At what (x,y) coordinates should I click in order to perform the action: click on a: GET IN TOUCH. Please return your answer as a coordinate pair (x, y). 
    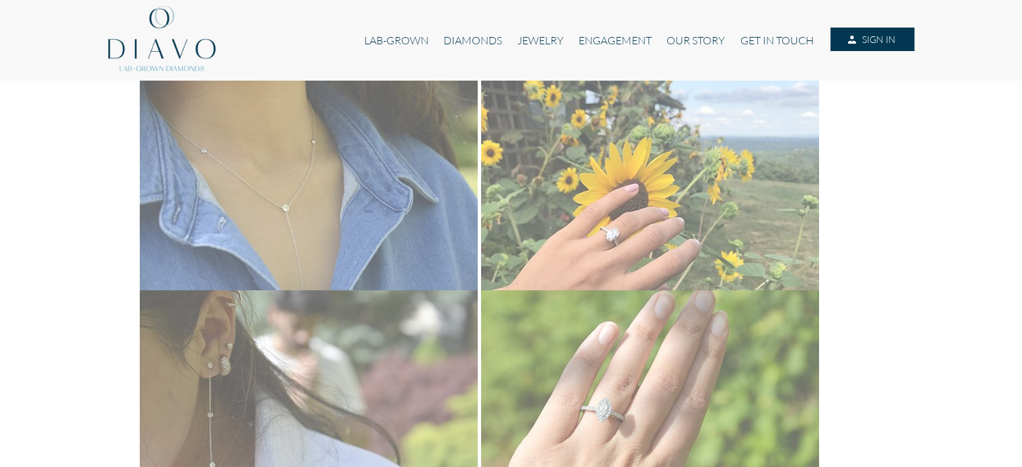
    Looking at the image, I should click on (777, 40).